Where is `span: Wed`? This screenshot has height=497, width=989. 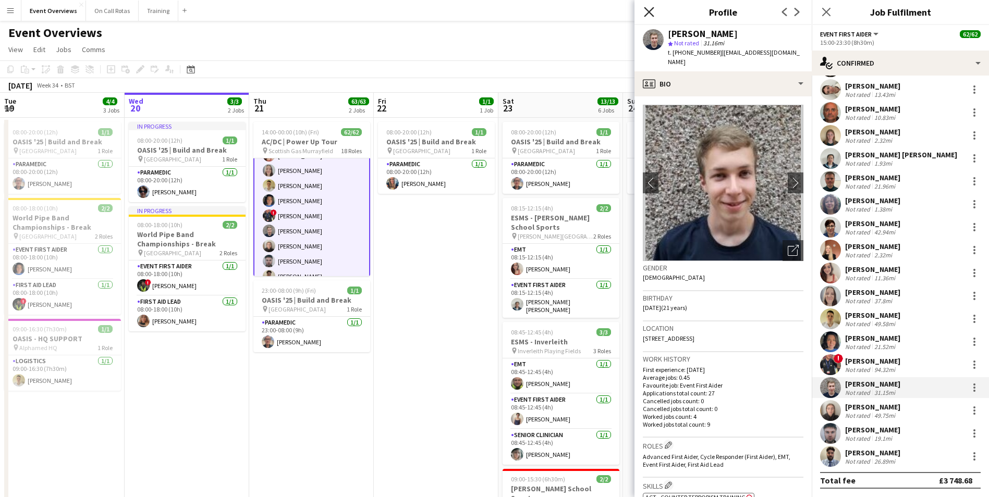 span: Wed is located at coordinates (136, 101).